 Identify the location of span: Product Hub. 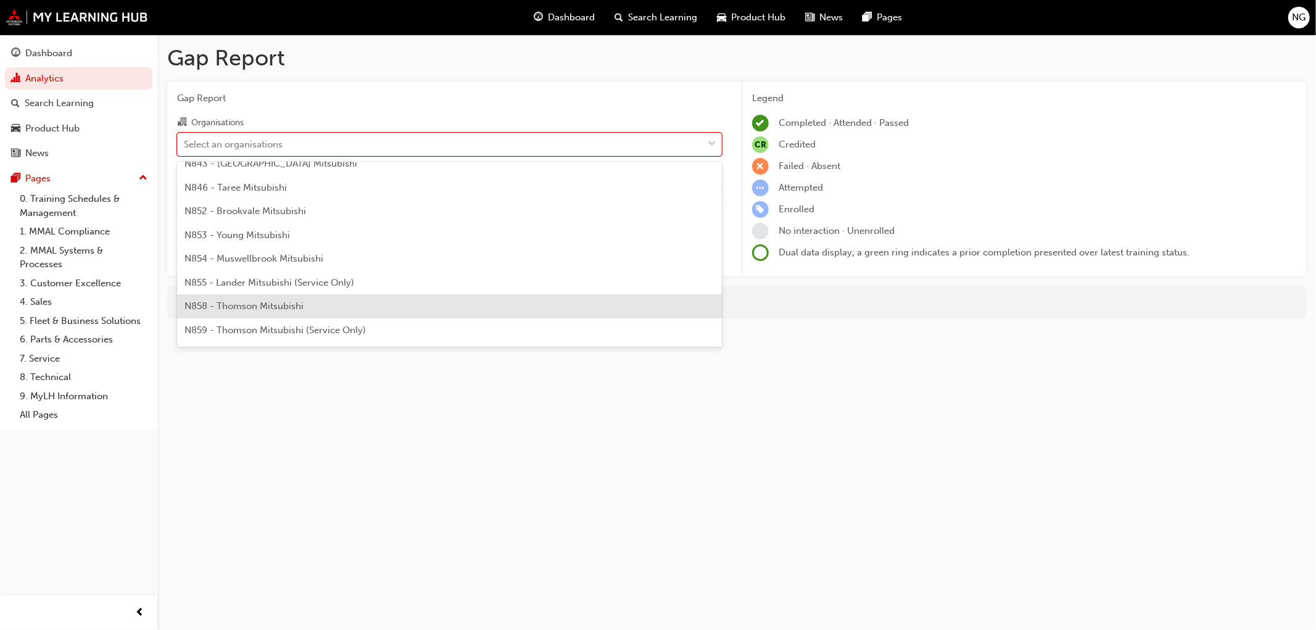
(759, 17).